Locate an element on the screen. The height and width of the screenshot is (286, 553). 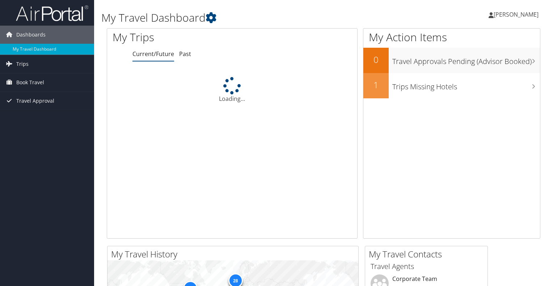
h3: Travel Agents is located at coordinates (426, 267).